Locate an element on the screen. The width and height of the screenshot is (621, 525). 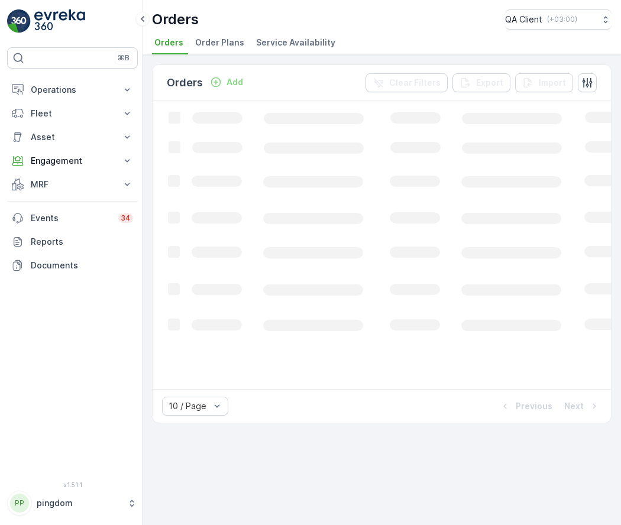
img: logo_light-DOdMpM7g.png is located at coordinates (60, 21).